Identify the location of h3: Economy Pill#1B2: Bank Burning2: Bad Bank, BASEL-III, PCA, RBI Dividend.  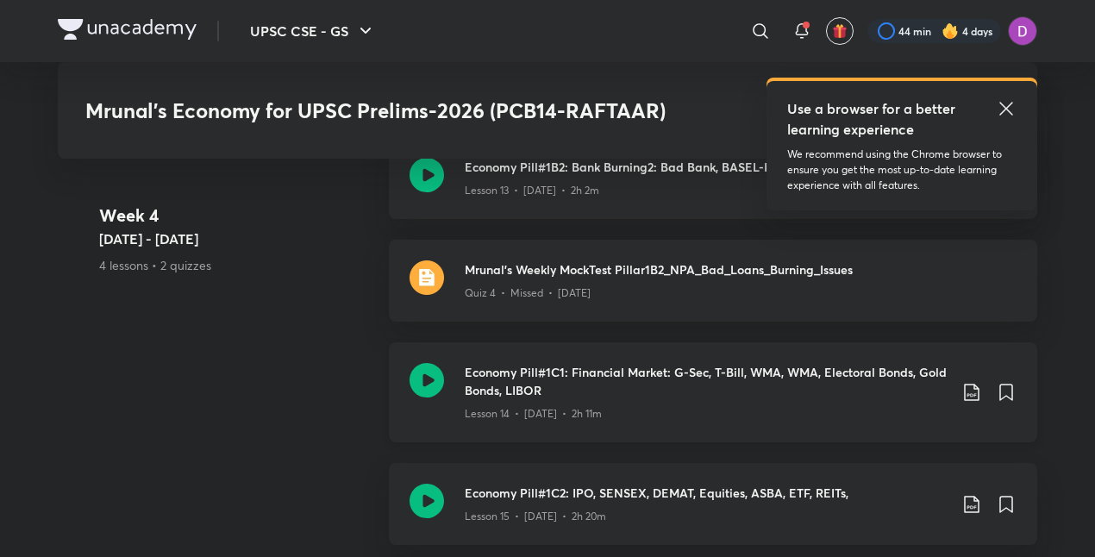
(706, 166).